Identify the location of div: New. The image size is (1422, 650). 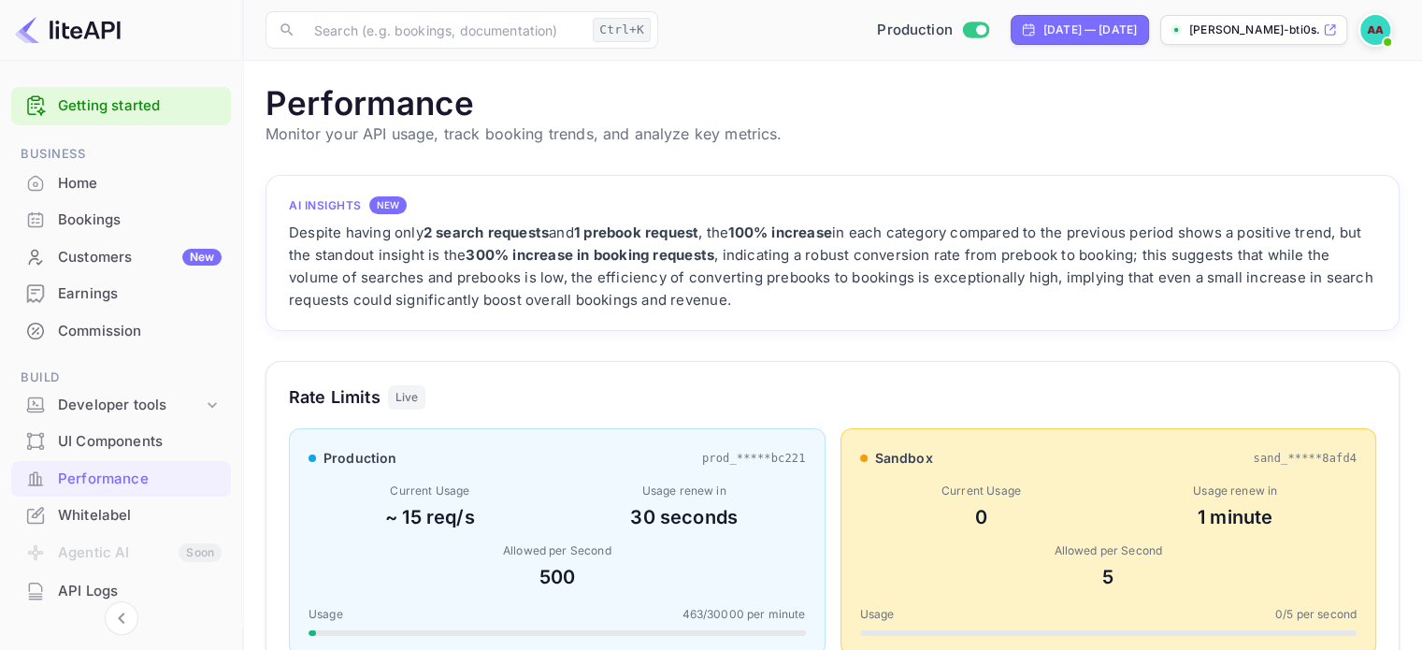
(202, 257).